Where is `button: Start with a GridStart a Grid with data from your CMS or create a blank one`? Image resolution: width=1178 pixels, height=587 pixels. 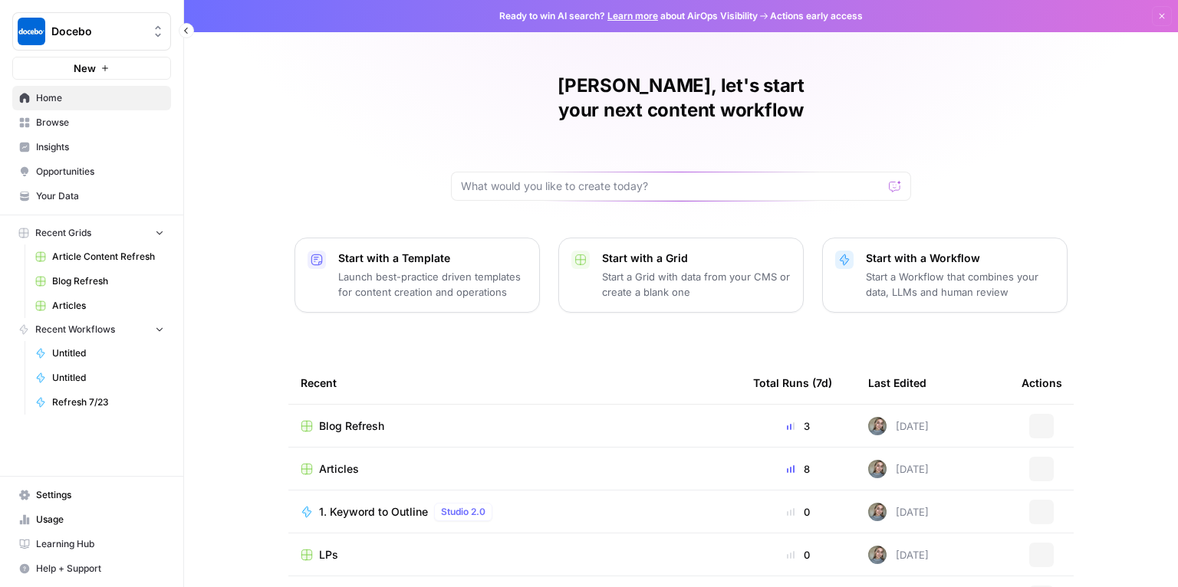 button: Start with a GridStart a Grid with data from your CMS or create a blank one is located at coordinates (681, 275).